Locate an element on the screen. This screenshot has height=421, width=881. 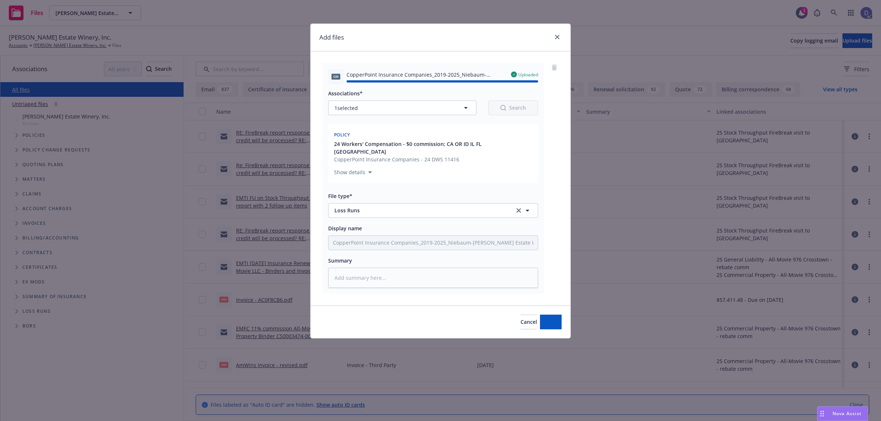
span: Loss Runs is located at coordinates (419, 210).